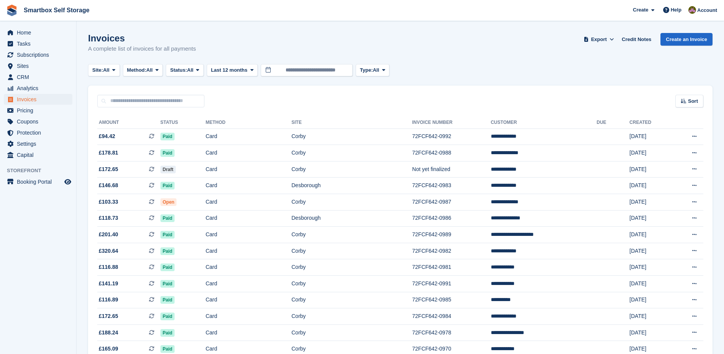 This screenshot has width=724, height=354. Describe the element at coordinates (249, 123) in the screenshot. I see `th: Method` at that location.